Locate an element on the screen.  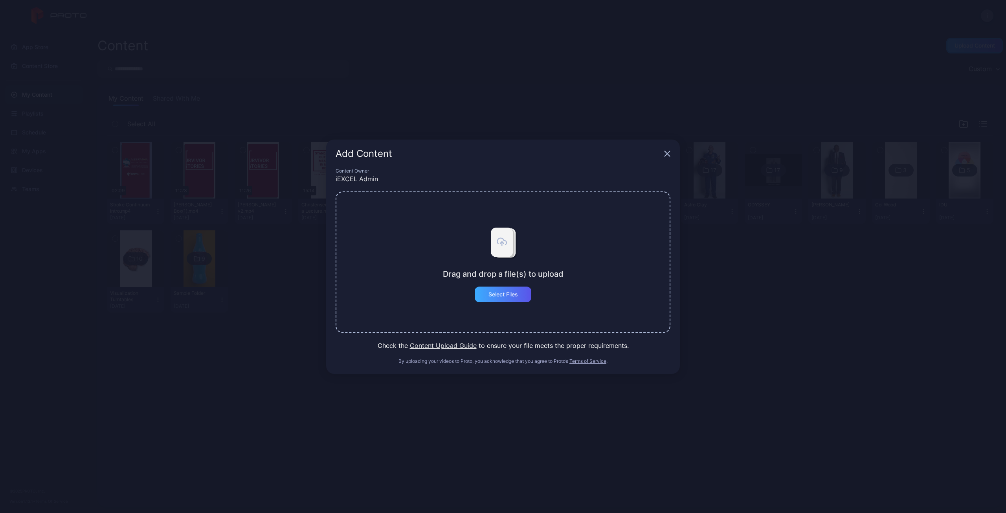
button: Select Files is located at coordinates (503, 294).